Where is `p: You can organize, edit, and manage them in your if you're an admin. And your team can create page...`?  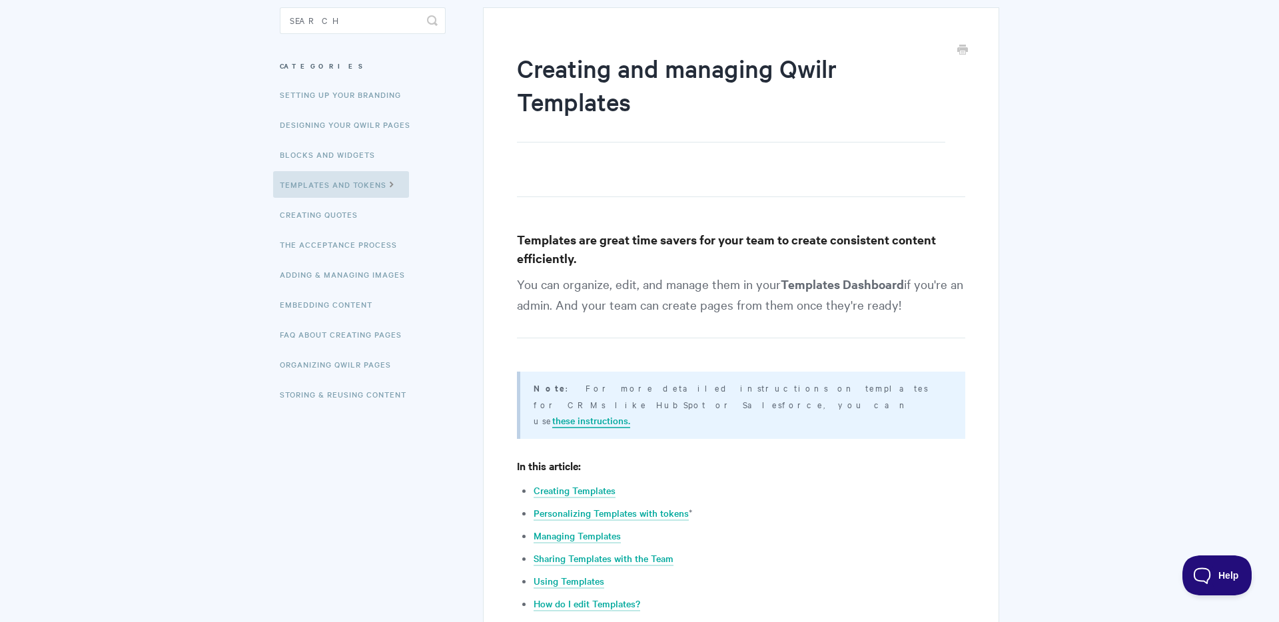
p: You can organize, edit, and manage them in your if you're an admin. And your team can create page... is located at coordinates (741, 306).